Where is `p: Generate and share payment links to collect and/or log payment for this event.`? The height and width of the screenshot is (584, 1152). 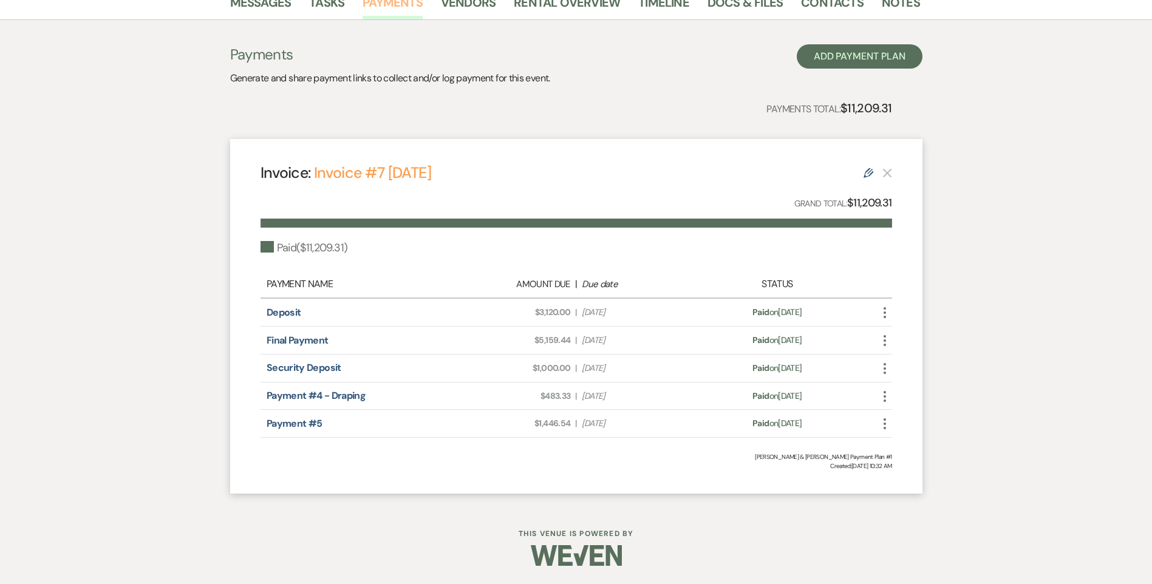 p: Generate and share payment links to collect and/or log payment for this event. is located at coordinates (390, 78).